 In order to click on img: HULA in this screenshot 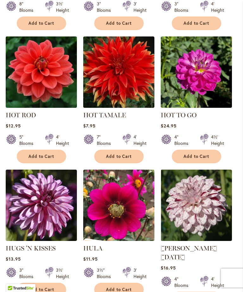, I will do `click(119, 205)`.